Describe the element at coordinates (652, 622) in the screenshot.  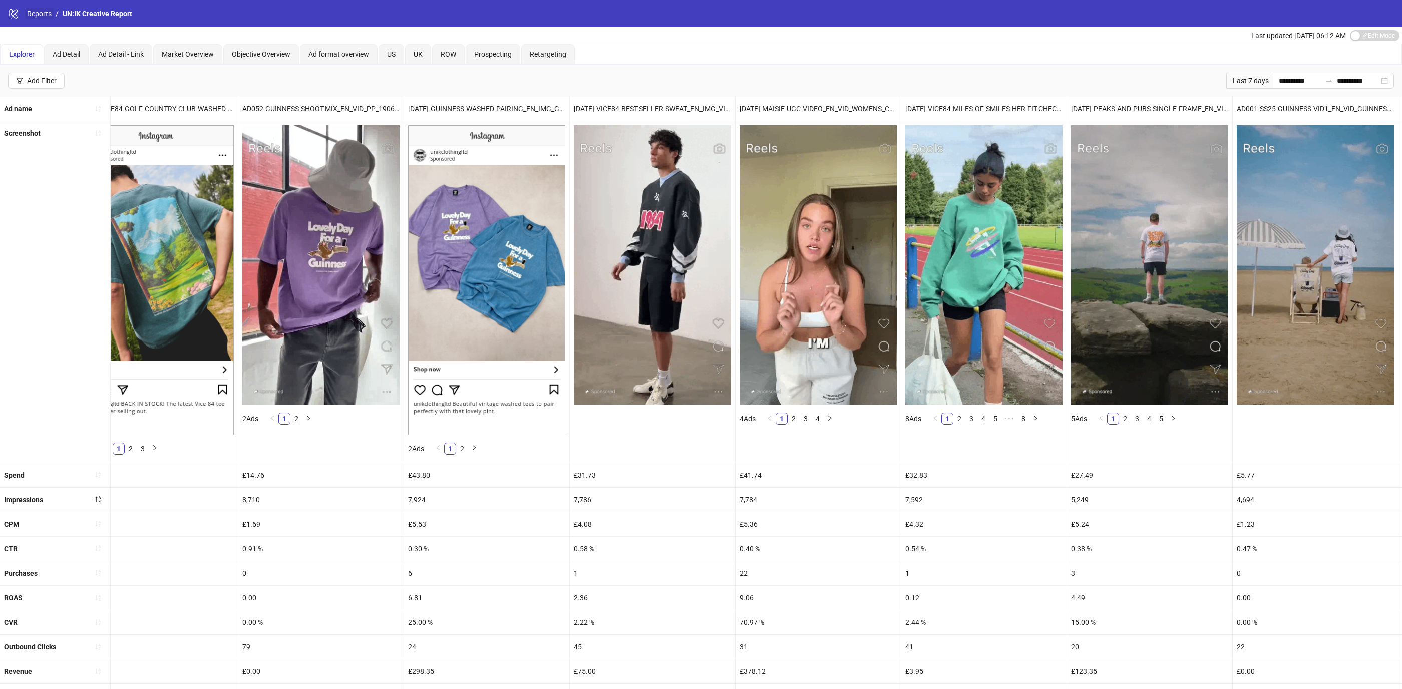
I see `div: 2.22 %` at that location.